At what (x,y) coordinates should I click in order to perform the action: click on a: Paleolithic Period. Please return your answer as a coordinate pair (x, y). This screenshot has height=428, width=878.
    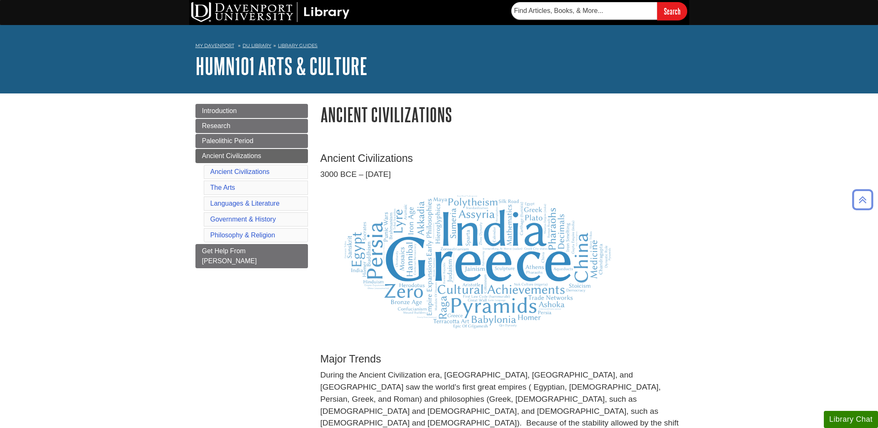
    Looking at the image, I should click on (252, 141).